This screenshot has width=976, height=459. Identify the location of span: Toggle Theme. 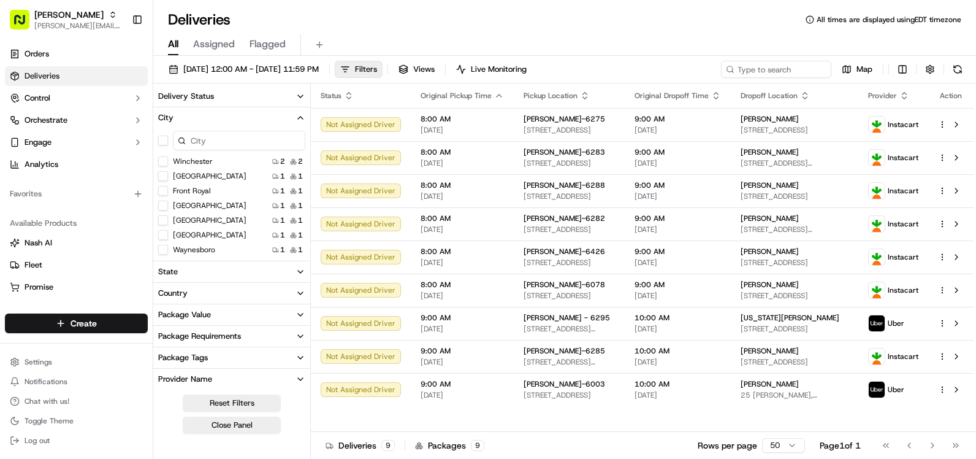
(49, 421).